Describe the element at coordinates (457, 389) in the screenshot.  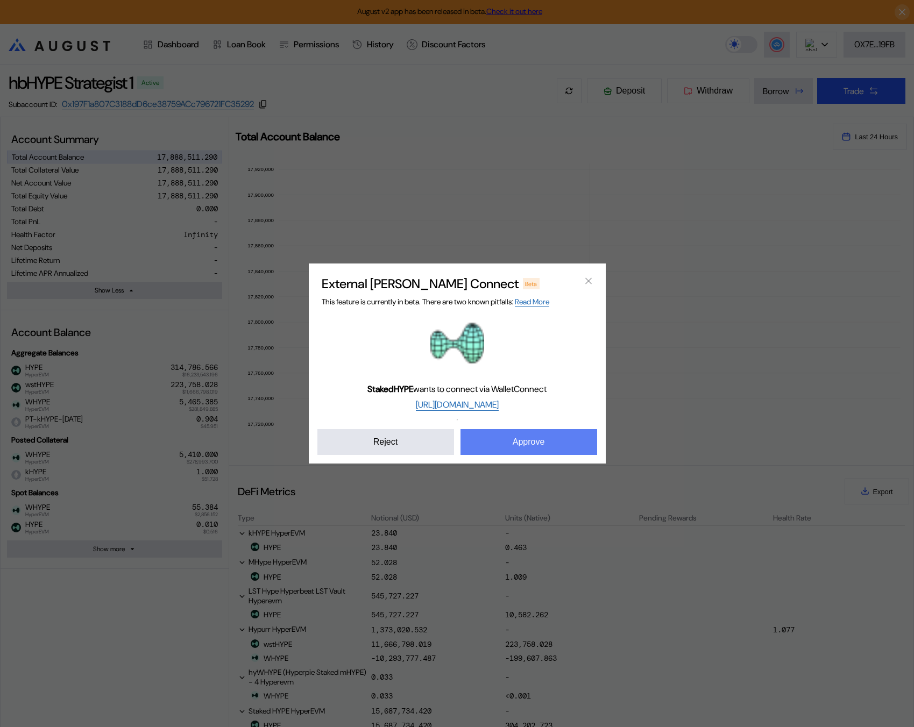
I see `span: wants to connect via WalletConnect` at that location.